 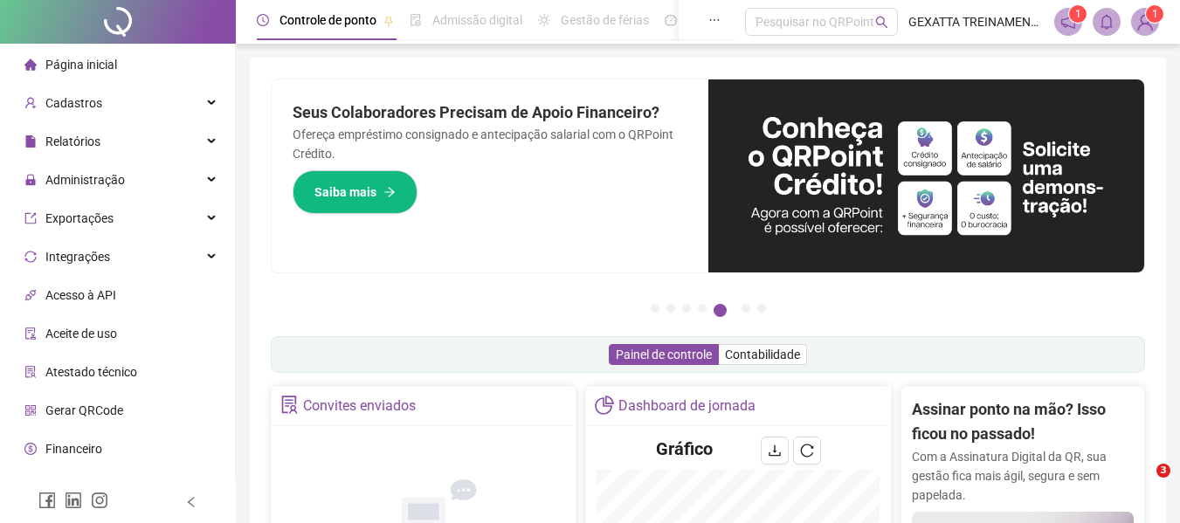 I want to click on span: Gerar QRCode, so click(x=84, y=411).